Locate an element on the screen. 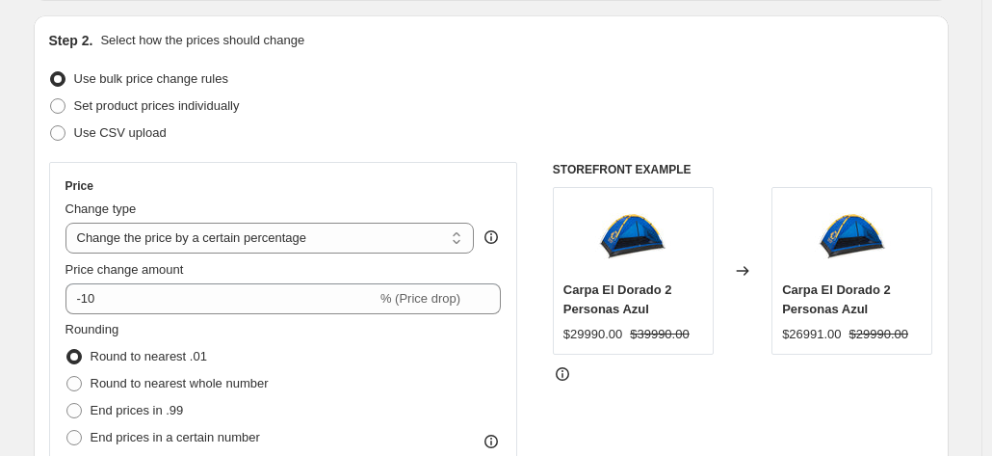 The image size is (992, 456). span: Round to nearest .01 is located at coordinates (148, 355).